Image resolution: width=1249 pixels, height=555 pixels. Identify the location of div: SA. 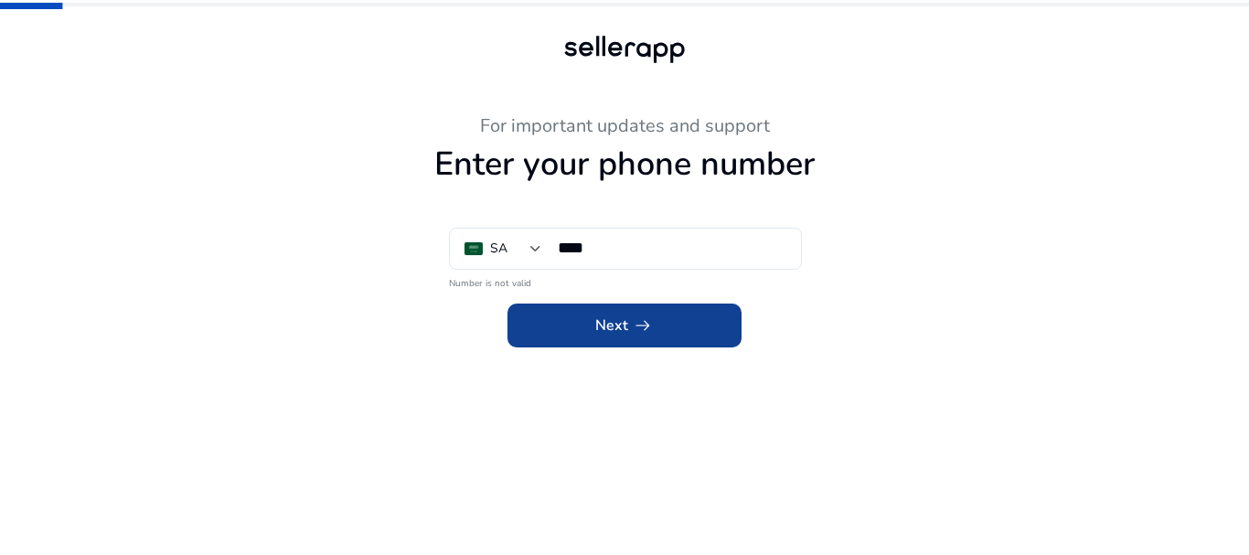
(498, 249).